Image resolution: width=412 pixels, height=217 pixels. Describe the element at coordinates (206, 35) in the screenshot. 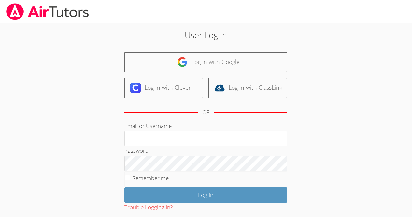

I see `h2: User Log in` at that location.